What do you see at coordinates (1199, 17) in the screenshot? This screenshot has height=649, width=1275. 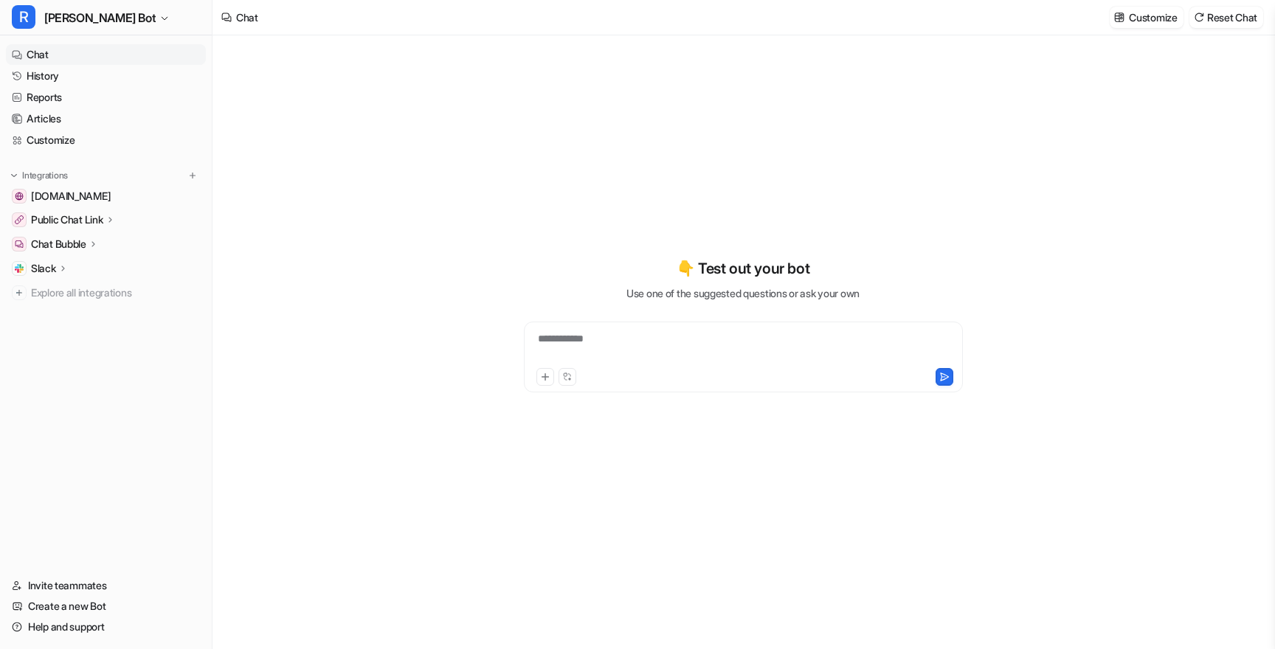 I see `img: reset` at bounding box center [1199, 17].